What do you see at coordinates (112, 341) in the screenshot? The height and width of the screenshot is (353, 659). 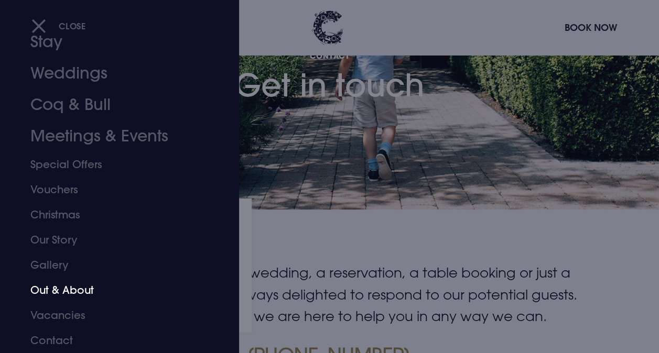 I see `a: Contact` at bounding box center [112, 341].